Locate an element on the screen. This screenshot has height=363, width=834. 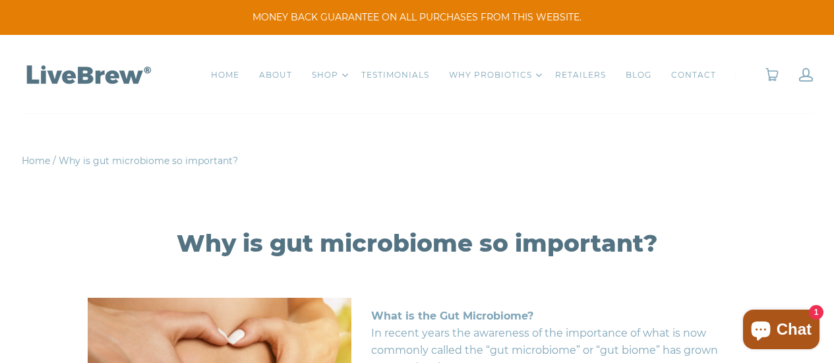
img: LiveBrew is located at coordinates (88, 74).